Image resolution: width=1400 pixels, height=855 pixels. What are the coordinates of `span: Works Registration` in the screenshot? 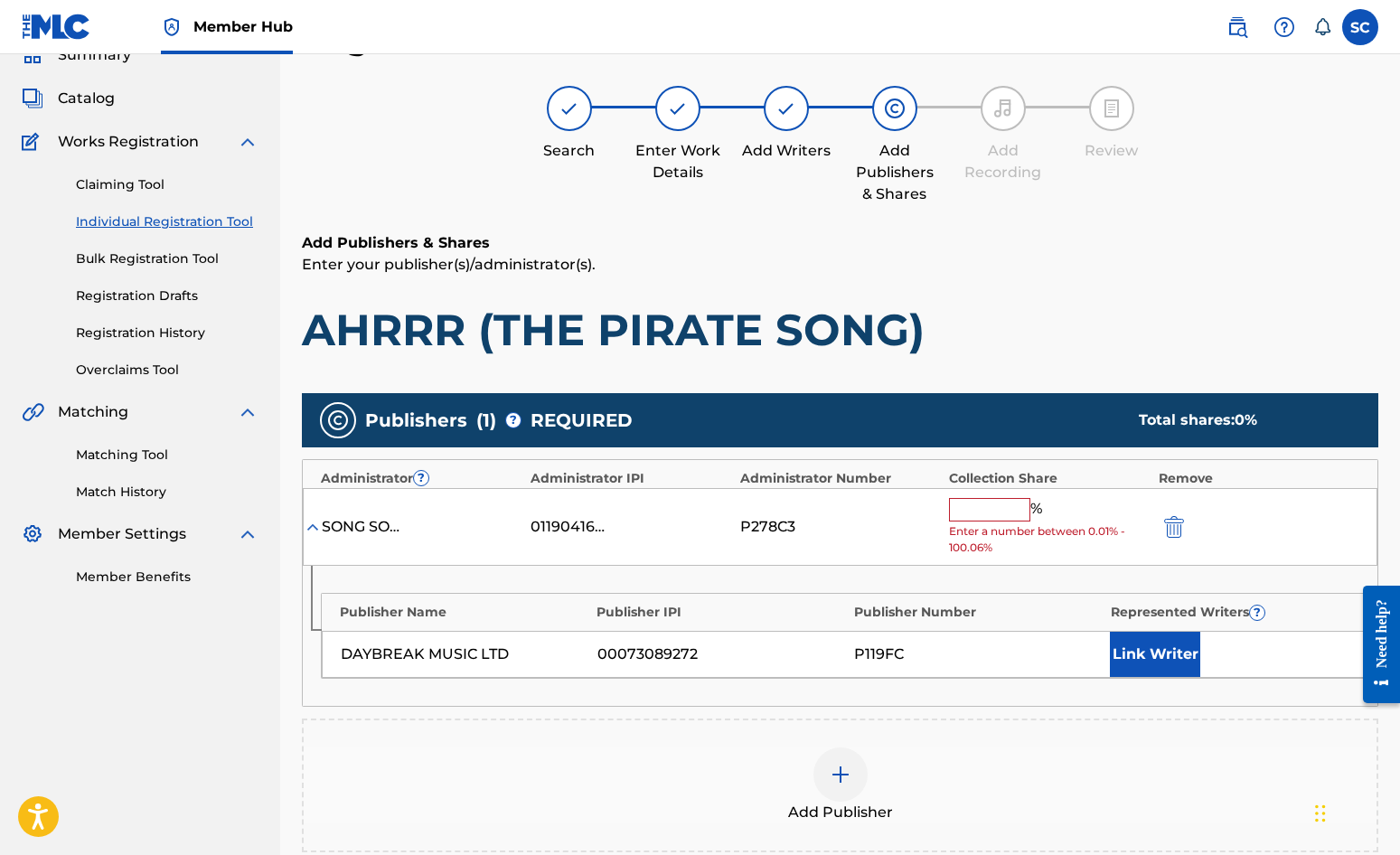 It's located at (128, 142).